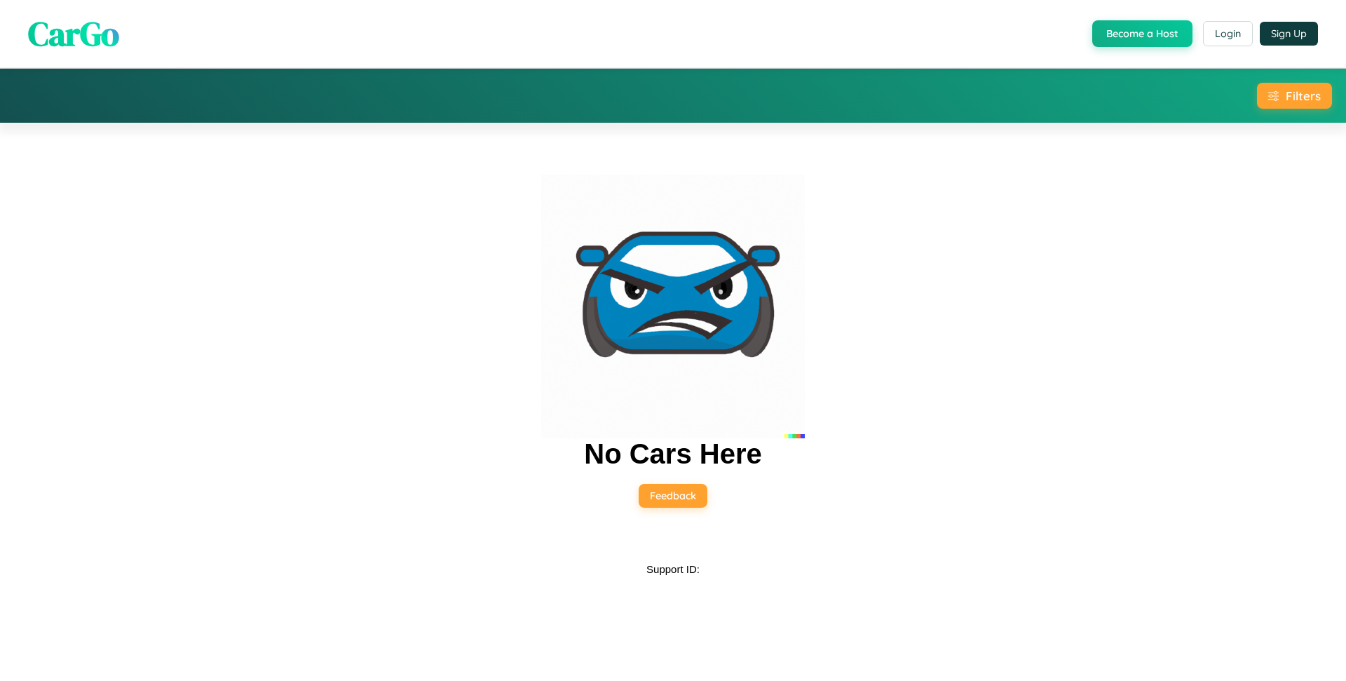  What do you see at coordinates (1288, 34) in the screenshot?
I see `button: Sign Up` at bounding box center [1288, 34].